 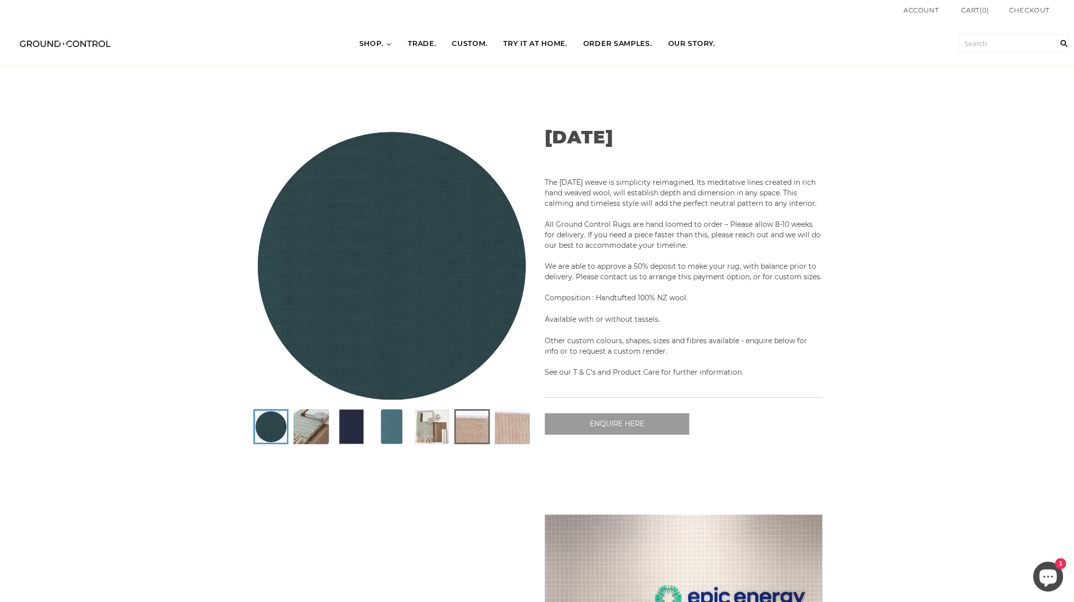 What do you see at coordinates (469, 44) in the screenshot?
I see `span: CUSTOM.` at bounding box center [469, 44].